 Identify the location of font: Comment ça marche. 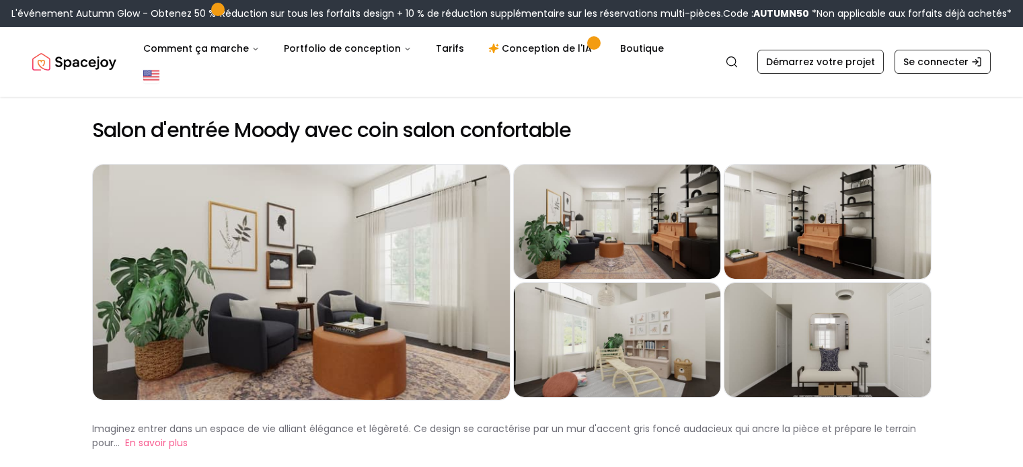
(196, 48).